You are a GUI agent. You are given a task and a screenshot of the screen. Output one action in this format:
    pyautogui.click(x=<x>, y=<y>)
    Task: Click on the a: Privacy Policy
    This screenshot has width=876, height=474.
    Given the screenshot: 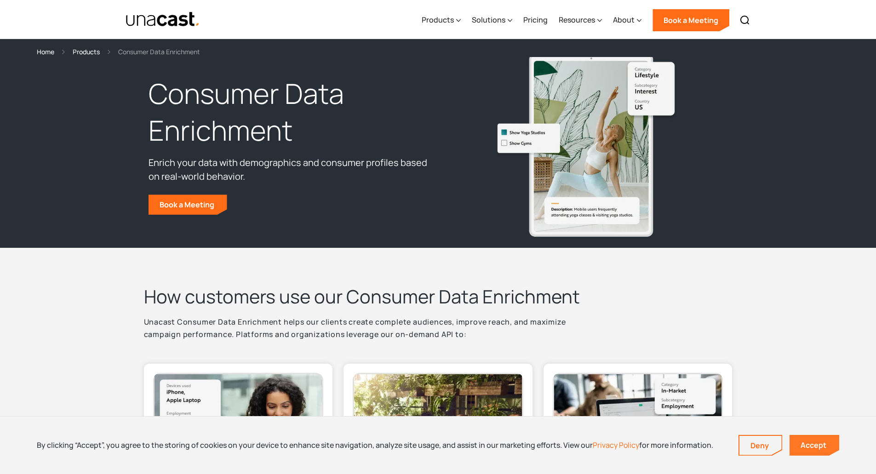 What is the action you would take?
    pyautogui.click(x=616, y=445)
    